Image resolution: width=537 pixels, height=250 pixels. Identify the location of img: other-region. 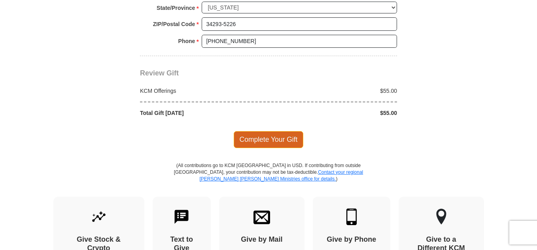
(442, 217).